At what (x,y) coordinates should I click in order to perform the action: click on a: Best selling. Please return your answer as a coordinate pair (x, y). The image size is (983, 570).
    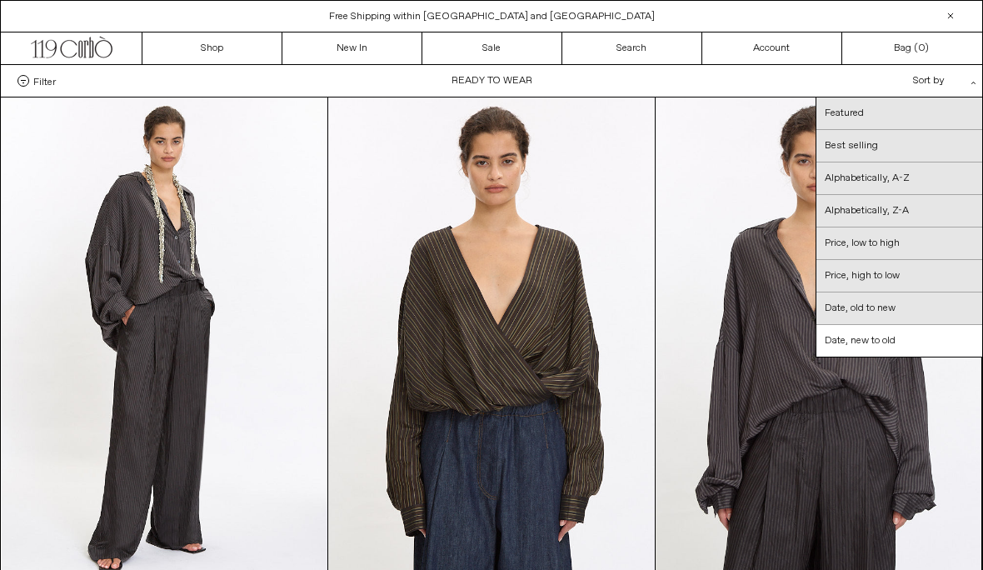
    Looking at the image, I should click on (899, 146).